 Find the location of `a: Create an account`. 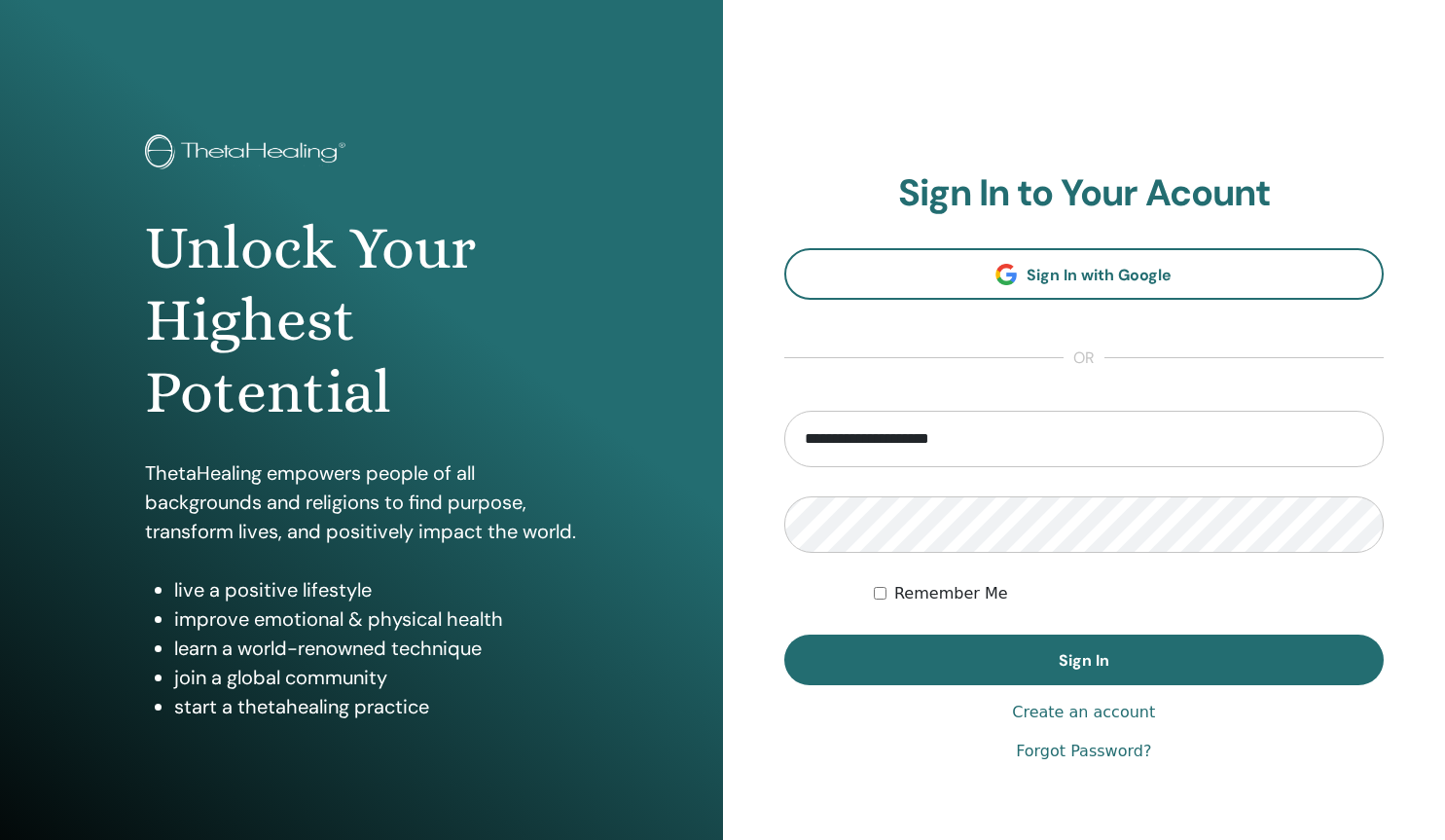

a: Create an account is located at coordinates (1083, 712).